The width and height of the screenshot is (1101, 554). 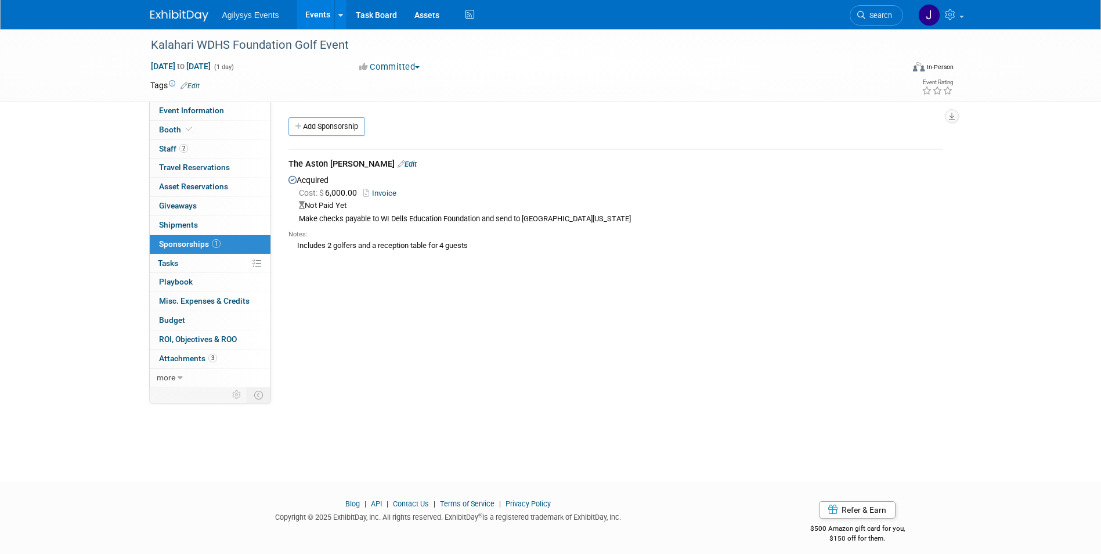 What do you see at coordinates (177, 129) in the screenshot?
I see `span: Booth` at bounding box center [177, 129].